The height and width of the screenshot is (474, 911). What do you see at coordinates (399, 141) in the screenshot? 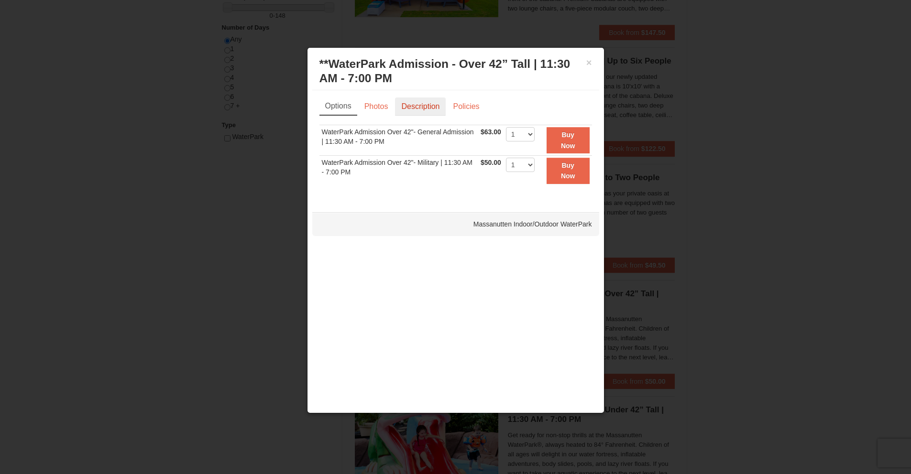
I see `td: WaterPark Admission Over 42"- General Admission | 11:30 AM - 7:00 PM` at bounding box center [399, 141].